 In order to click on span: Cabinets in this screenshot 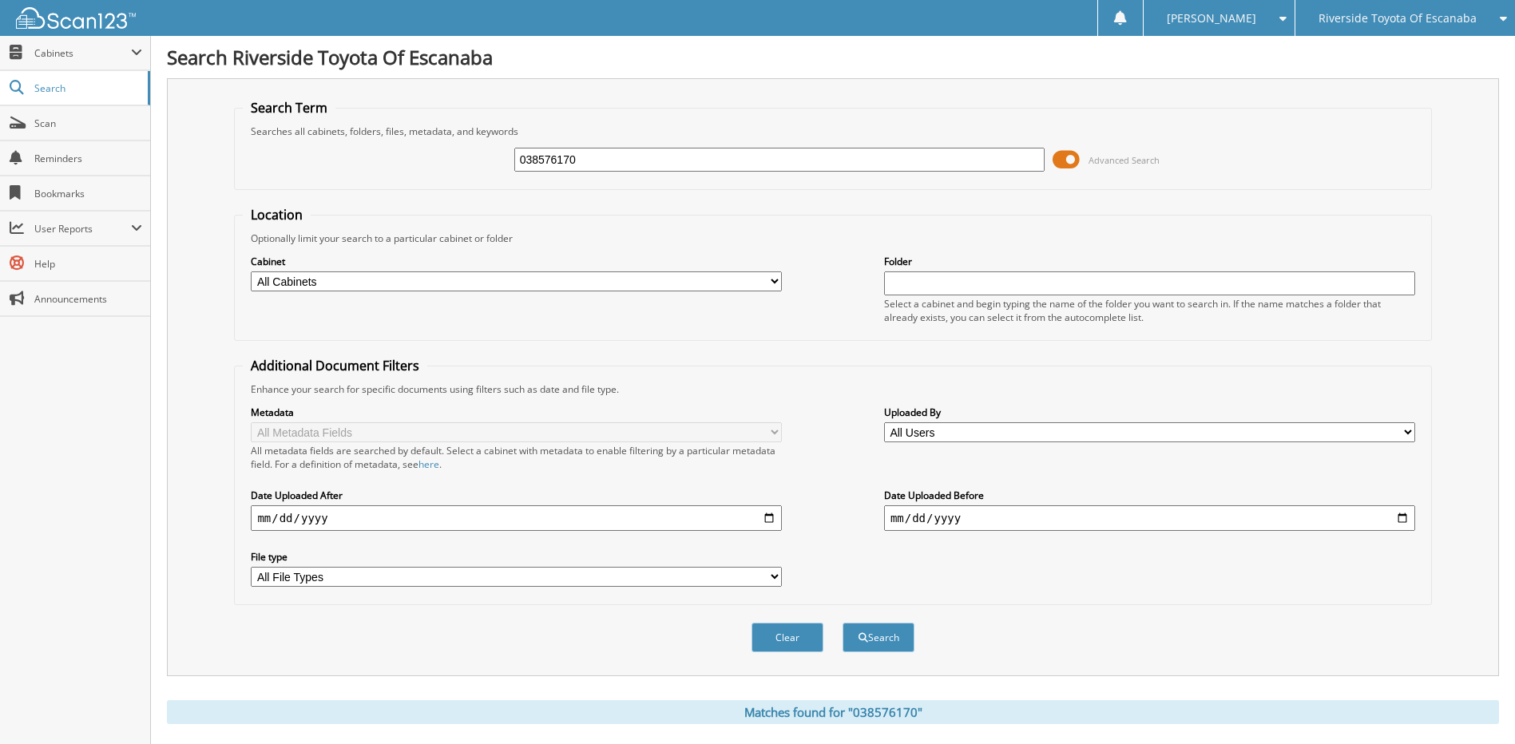, I will do `click(82, 53)`.